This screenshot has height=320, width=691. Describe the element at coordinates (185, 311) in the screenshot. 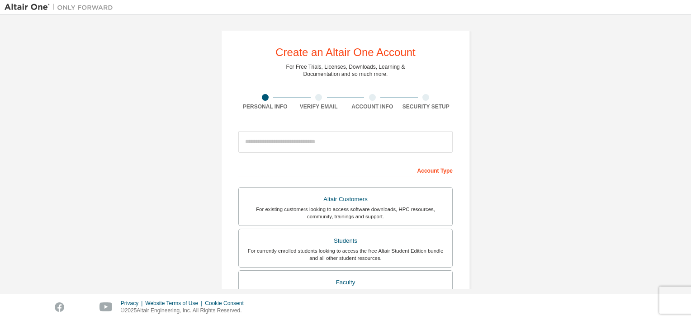

I see `p: © 2025 Altair Engineering, Inc. All Rights Reserved.` at that location.